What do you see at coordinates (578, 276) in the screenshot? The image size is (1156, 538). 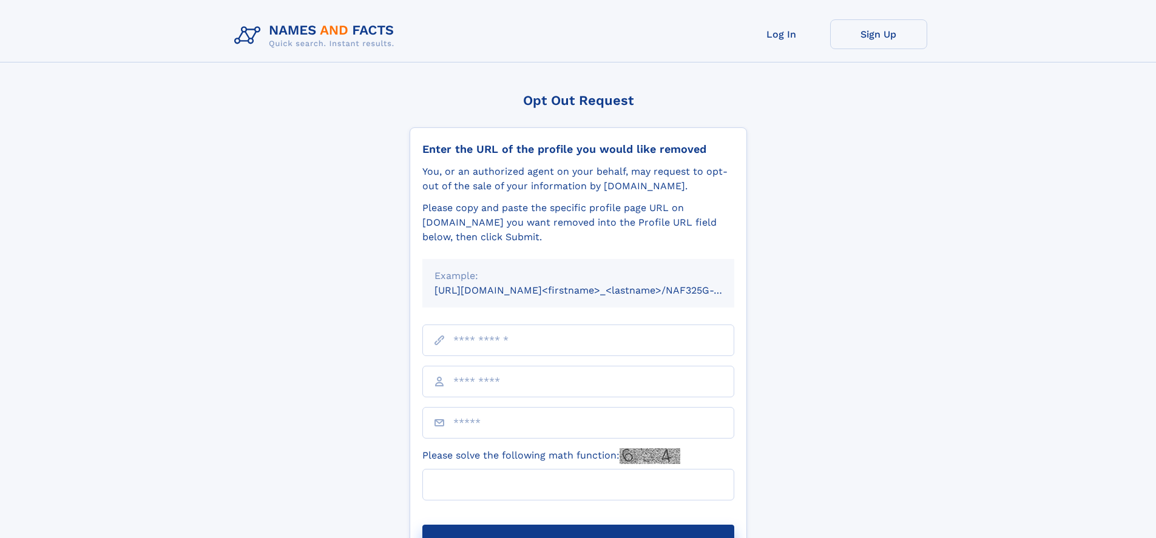 I see `div: Example:` at bounding box center [578, 276].